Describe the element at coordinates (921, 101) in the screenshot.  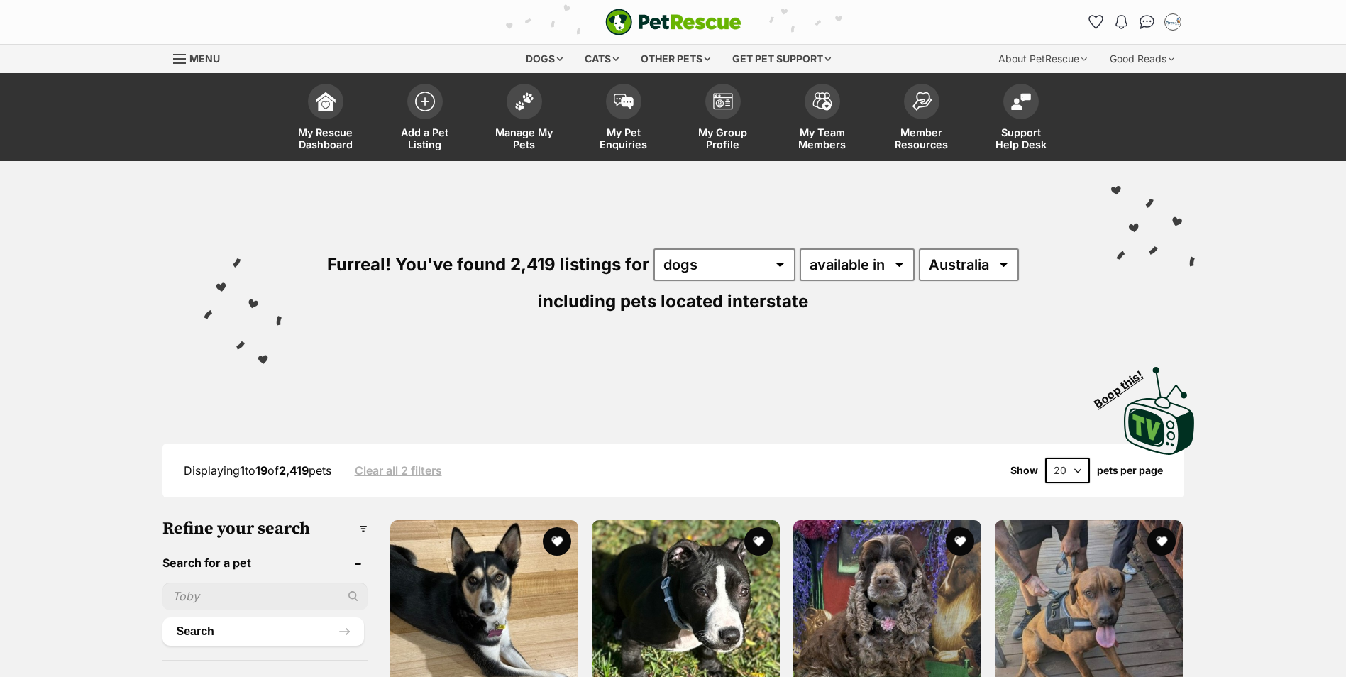
I see `img: member-resources-icon-8e73f808a243e03378d46382f2149f9095a855e16c252ad45f914b54edf8863c.svg` at that location.